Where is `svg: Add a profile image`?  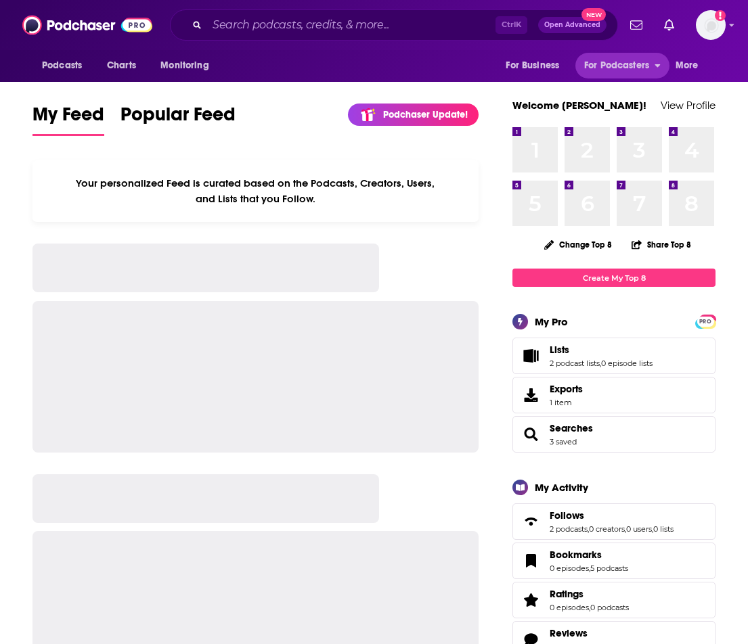
svg: Add a profile image is located at coordinates (720, 16).